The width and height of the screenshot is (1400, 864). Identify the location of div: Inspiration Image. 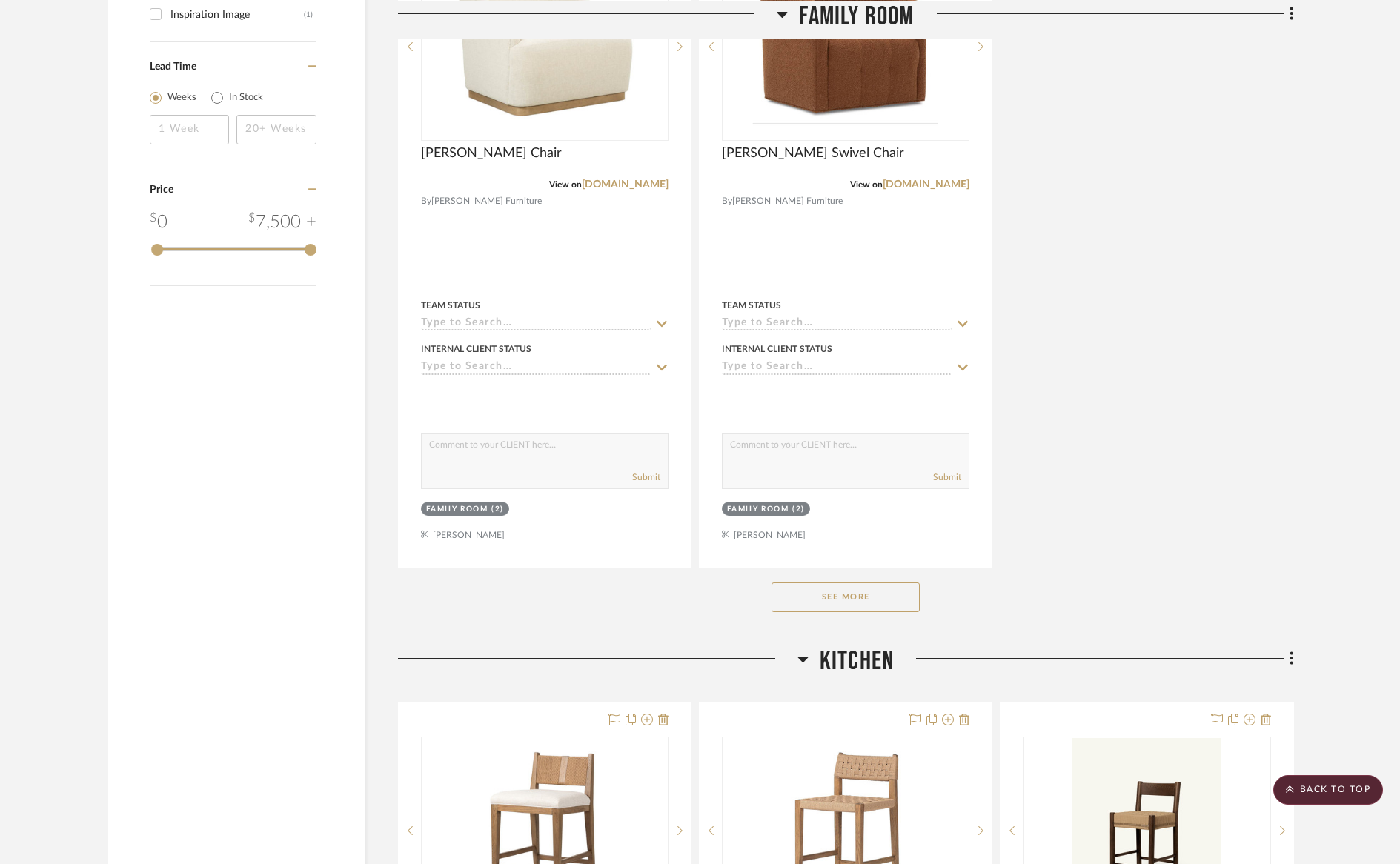
(237, 15).